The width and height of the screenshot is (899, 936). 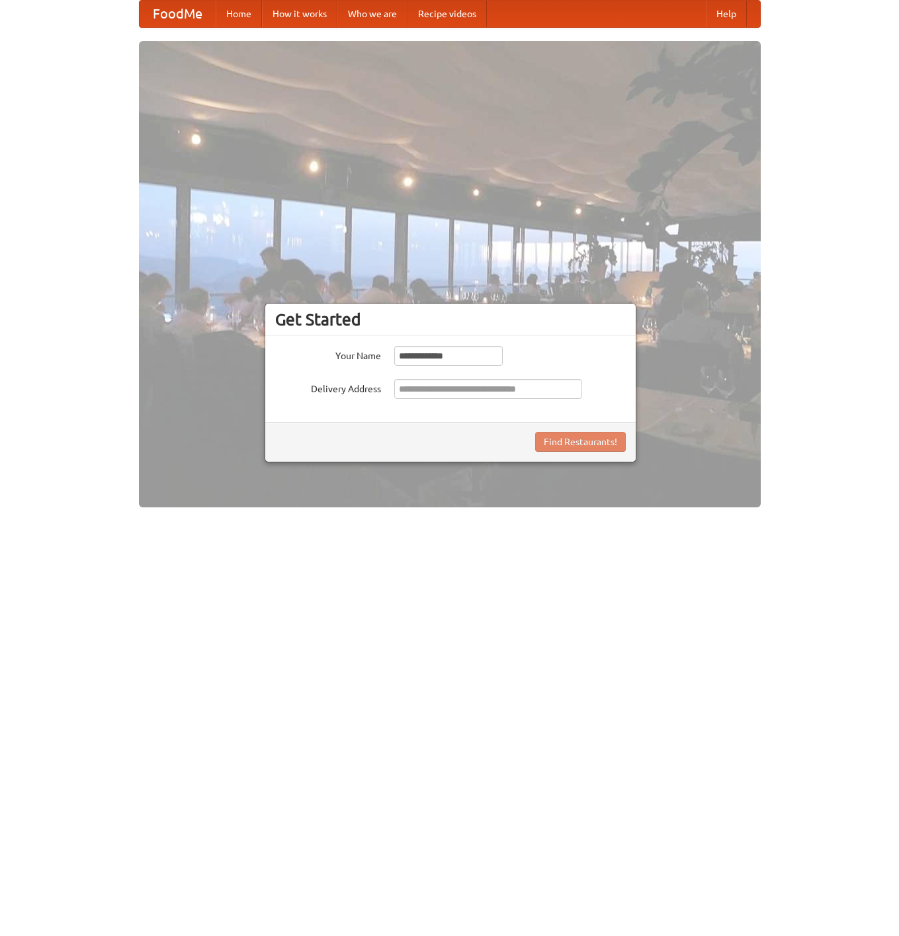 What do you see at coordinates (239, 14) in the screenshot?
I see `a: Home` at bounding box center [239, 14].